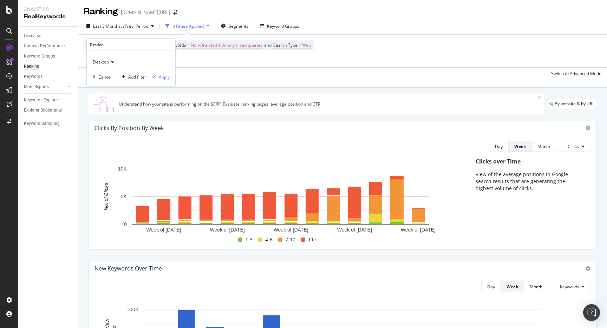 The height and width of the screenshot is (328, 607). What do you see at coordinates (42, 124) in the screenshot?
I see `div: Keyword Sampling` at bounding box center [42, 124].